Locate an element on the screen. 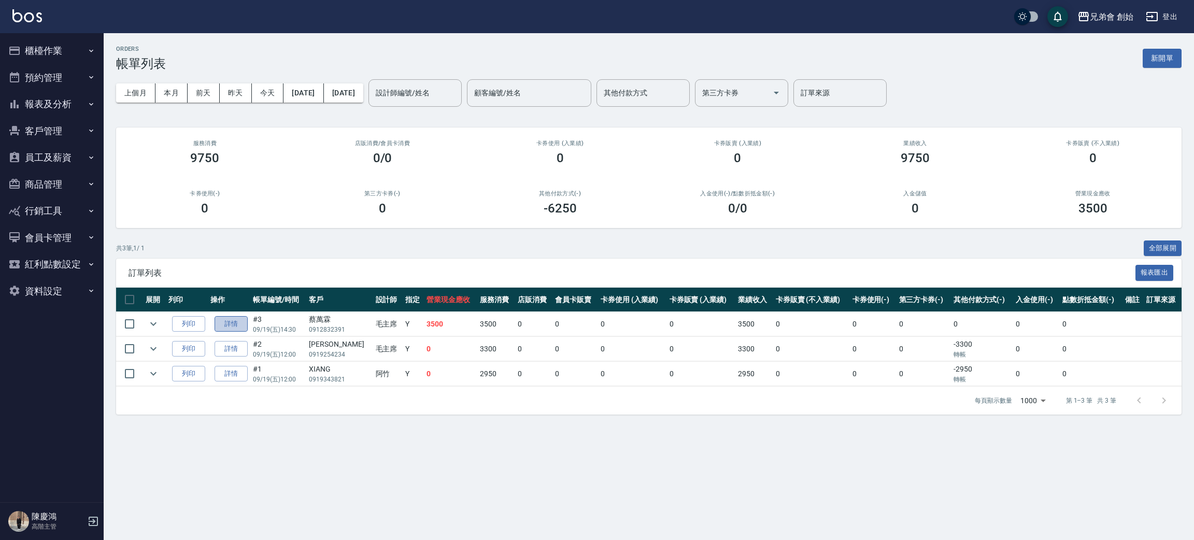 The width and height of the screenshot is (1194, 540). td: 2950 is located at coordinates (496, 374).